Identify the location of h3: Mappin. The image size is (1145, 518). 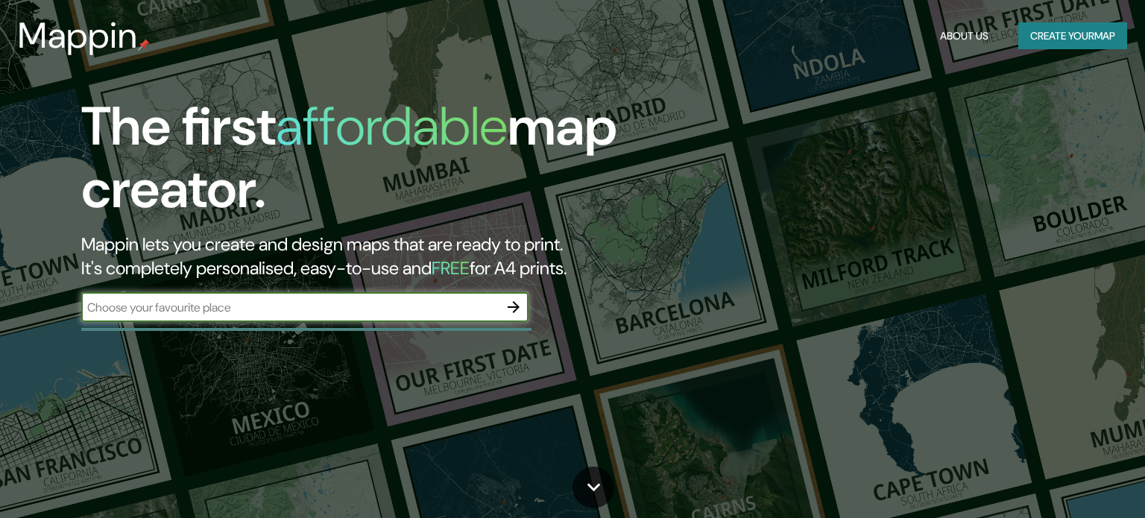
(78, 36).